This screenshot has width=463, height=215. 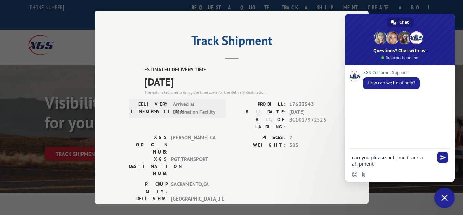 What do you see at coordinates (392, 160) in the screenshot?
I see `textarea: Compose your message...` at bounding box center [392, 160].